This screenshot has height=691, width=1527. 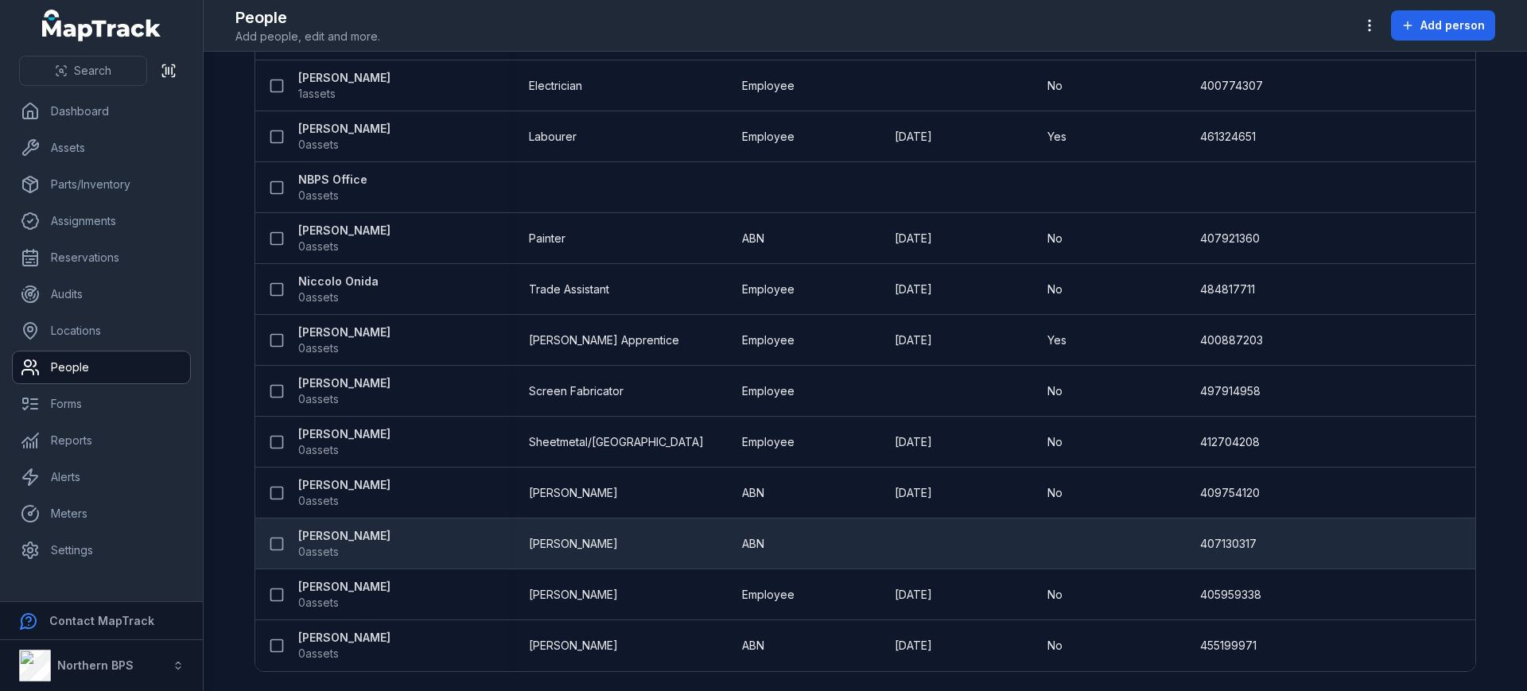 I want to click on strong: Northern BPS, so click(x=95, y=665).